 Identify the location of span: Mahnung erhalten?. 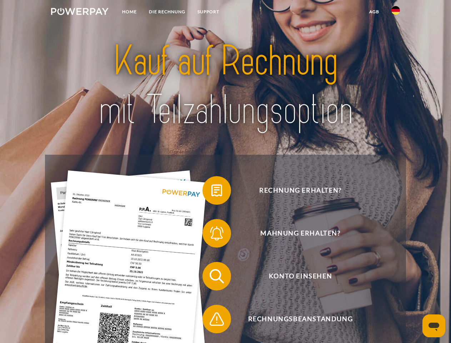
(301, 233).